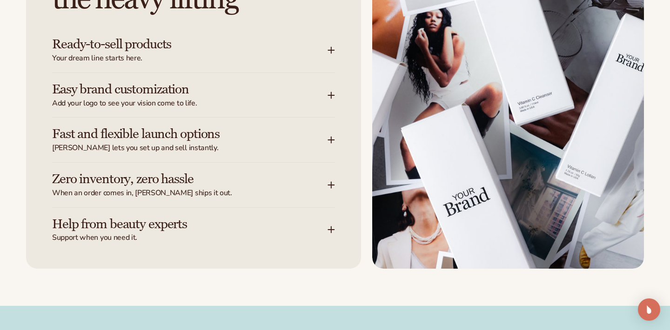 This screenshot has height=330, width=670. Describe the element at coordinates (176, 179) in the screenshot. I see `h3: Zero inventory, zero hassle` at that location.